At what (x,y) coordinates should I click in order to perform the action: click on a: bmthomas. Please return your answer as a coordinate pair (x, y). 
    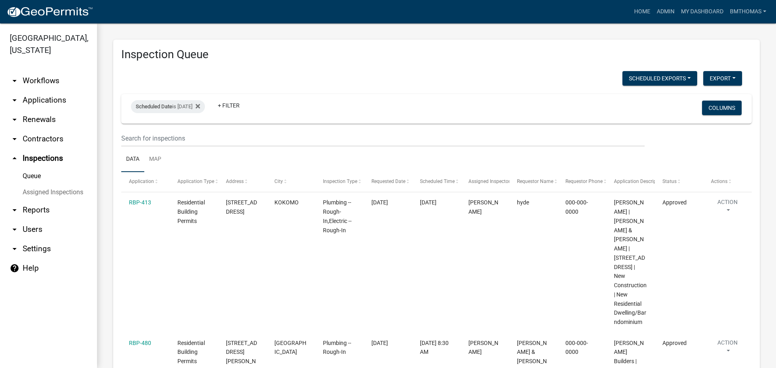
    Looking at the image, I should click on (748, 12).